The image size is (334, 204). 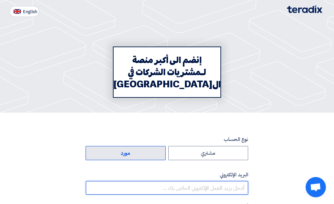 What do you see at coordinates (17, 11) in the screenshot?
I see `img: en-US.png` at bounding box center [17, 11].